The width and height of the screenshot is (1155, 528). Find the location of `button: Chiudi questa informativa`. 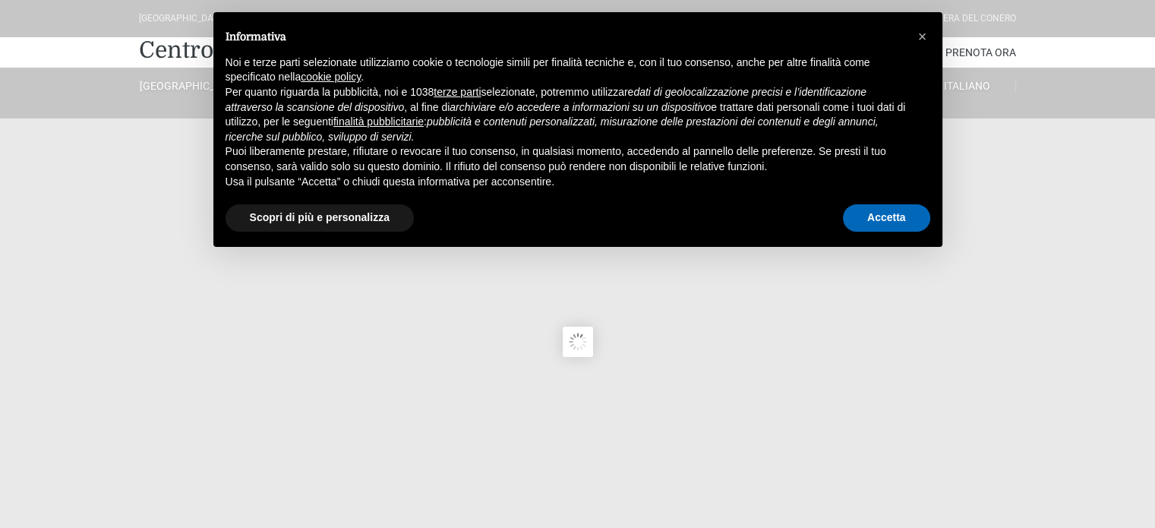

button: Chiudi questa informativa is located at coordinates (923, 36).